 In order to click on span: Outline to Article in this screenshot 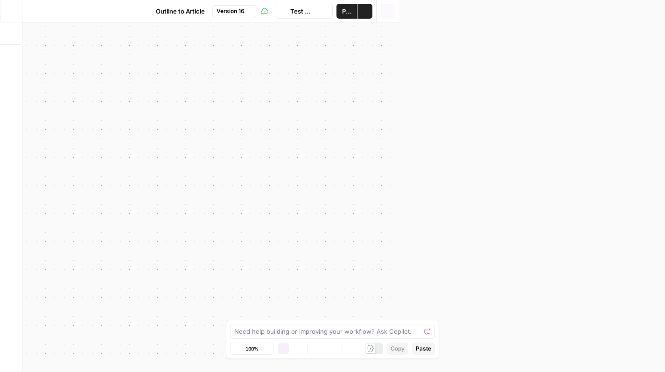, I will do `click(180, 11)`.